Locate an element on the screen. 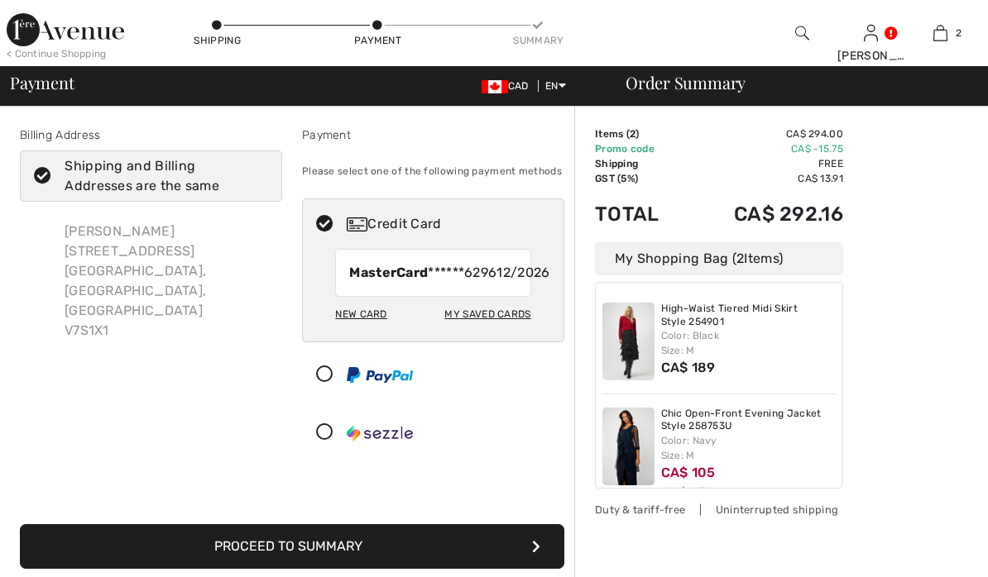 Image resolution: width=988 pixels, height=577 pixels. td: Free is located at coordinates (764, 164).